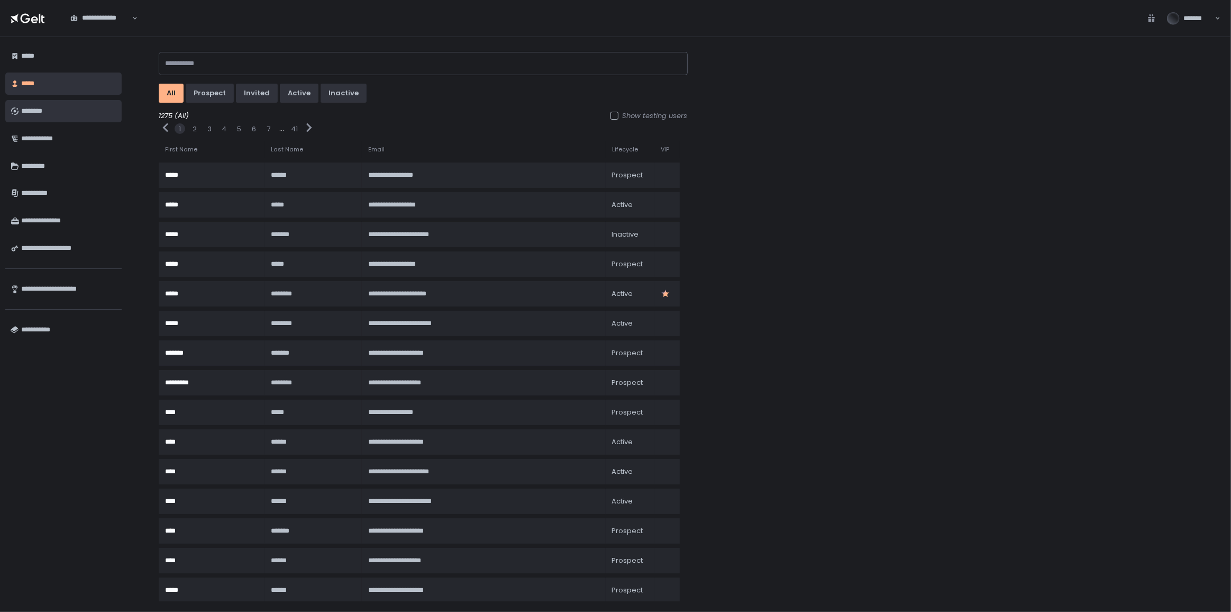  I want to click on span: VIP, so click(665, 149).